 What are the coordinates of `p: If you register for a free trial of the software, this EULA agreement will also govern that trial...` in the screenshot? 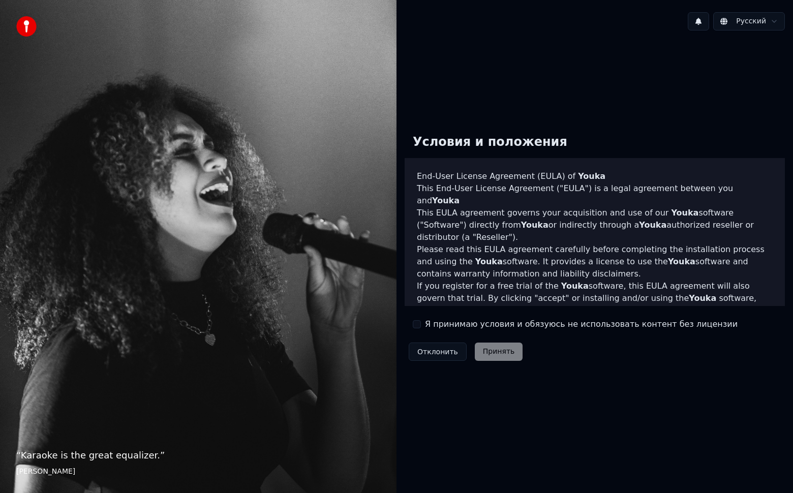 It's located at (594, 304).